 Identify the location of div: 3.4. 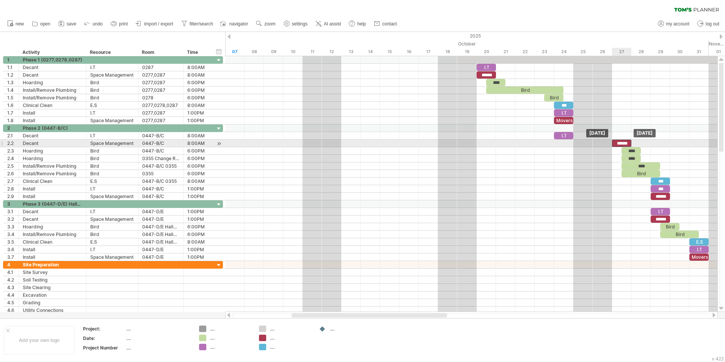
(13, 234).